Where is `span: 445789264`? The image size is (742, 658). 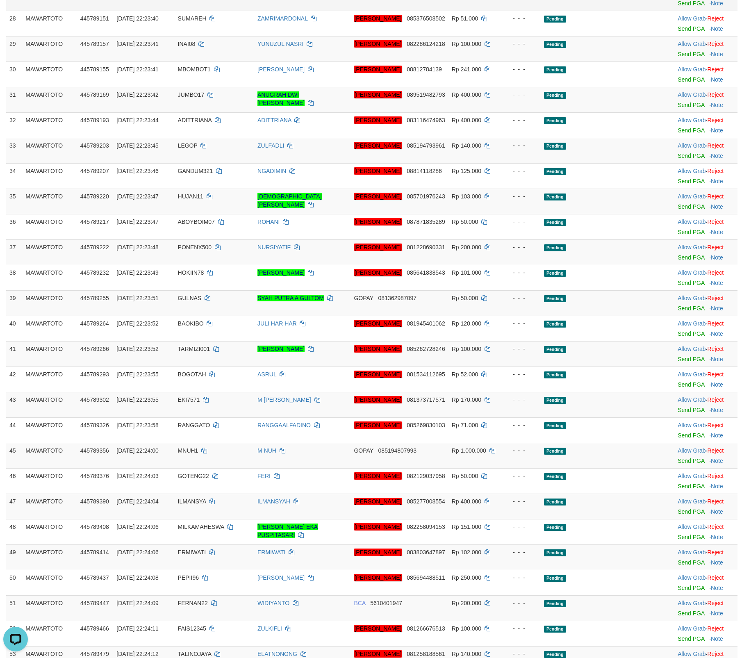 span: 445789264 is located at coordinates (95, 324).